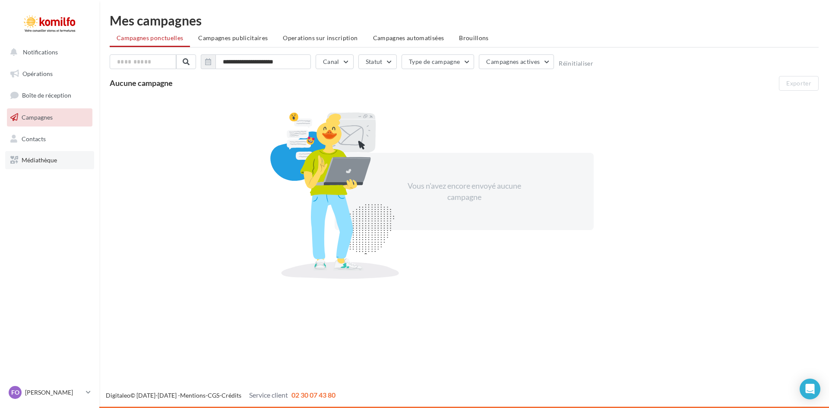 Image resolution: width=829 pixels, height=408 pixels. Describe the element at coordinates (213, 395) in the screenshot. I see `a: CGS` at that location.